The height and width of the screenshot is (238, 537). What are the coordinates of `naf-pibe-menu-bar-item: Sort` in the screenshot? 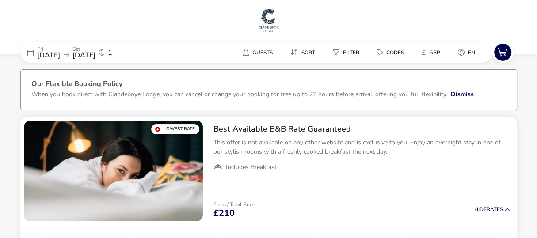 It's located at (305, 52).